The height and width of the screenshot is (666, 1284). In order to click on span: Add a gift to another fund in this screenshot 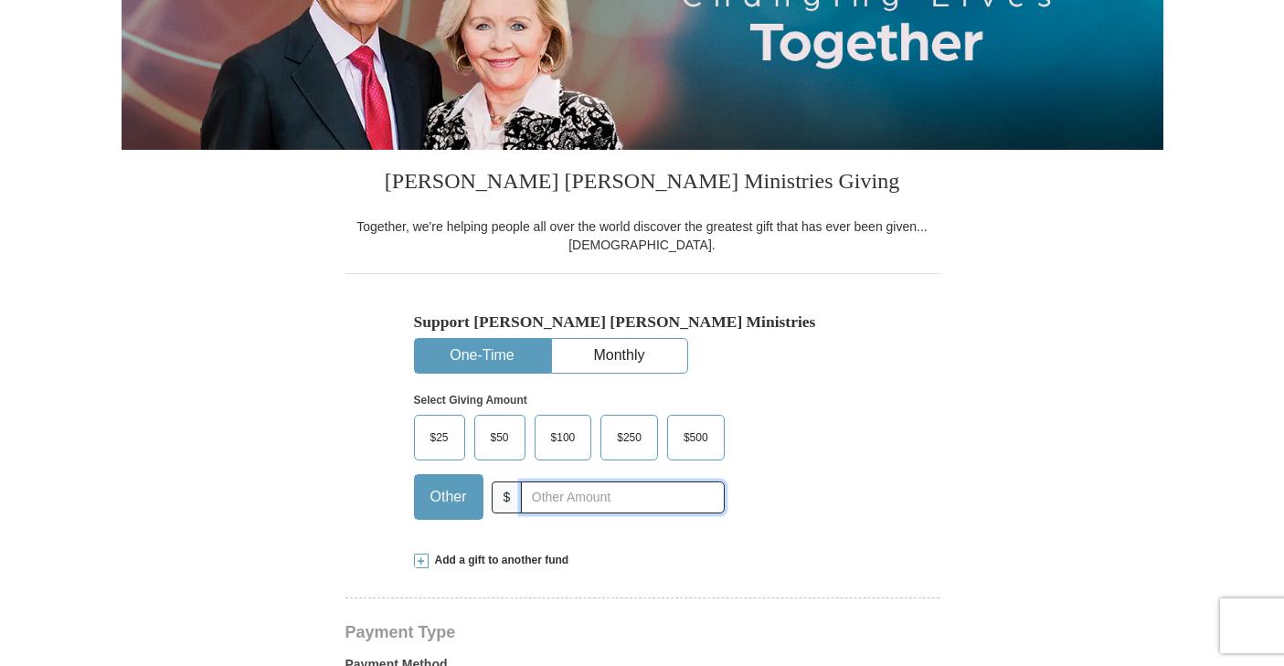, I will do `click(499, 560)`.